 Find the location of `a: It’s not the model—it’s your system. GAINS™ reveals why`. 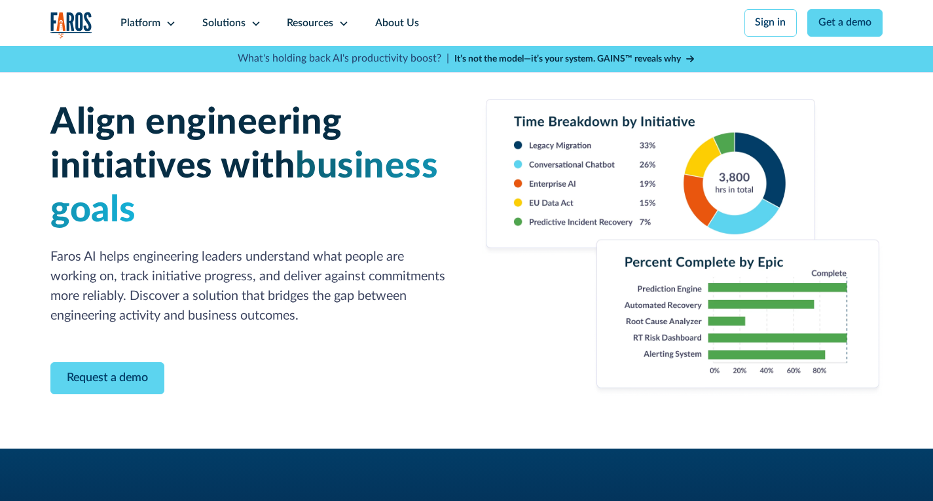

a: It’s not the model—it’s your system. GAINS™ reveals why is located at coordinates (575, 59).